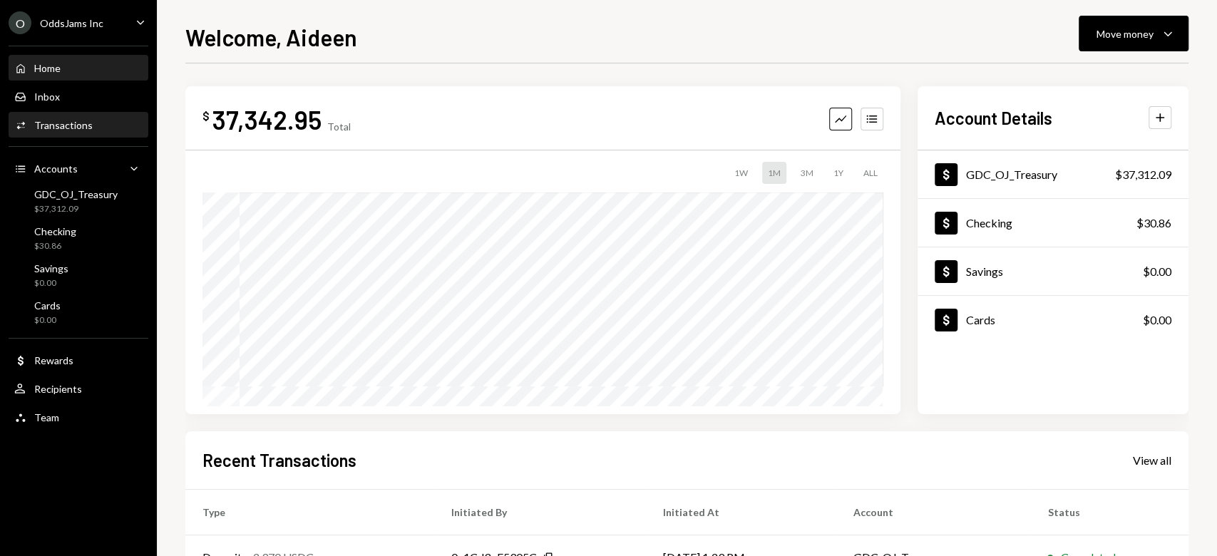 This screenshot has width=1217, height=556. I want to click on div: ALL, so click(870, 172).